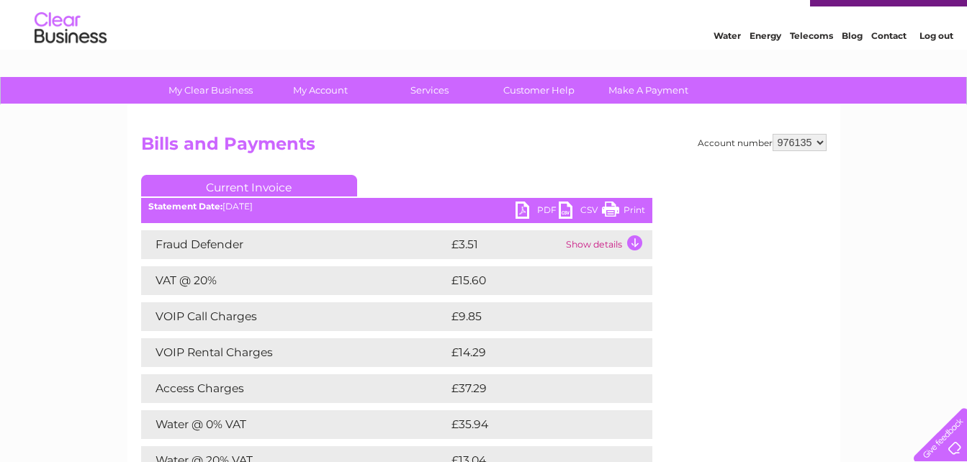 The image size is (967, 462). I want to click on td: £15.60, so click(535, 281).